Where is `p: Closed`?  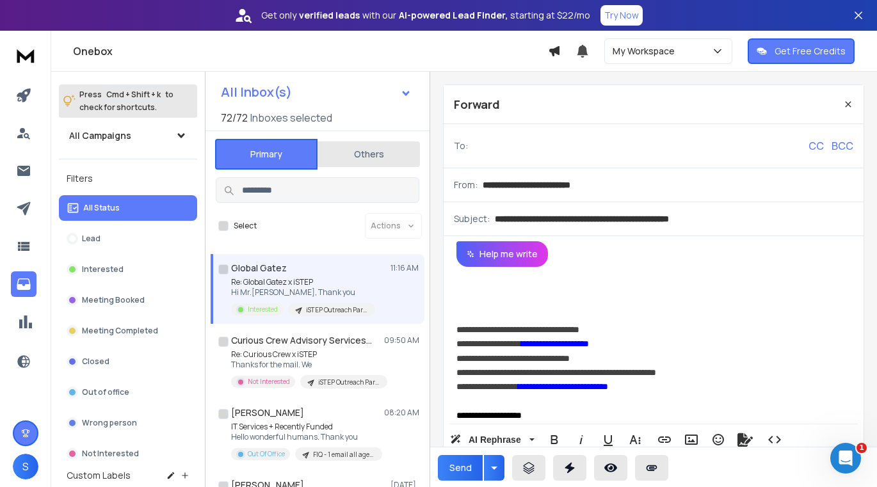
p: Closed is located at coordinates (95, 362).